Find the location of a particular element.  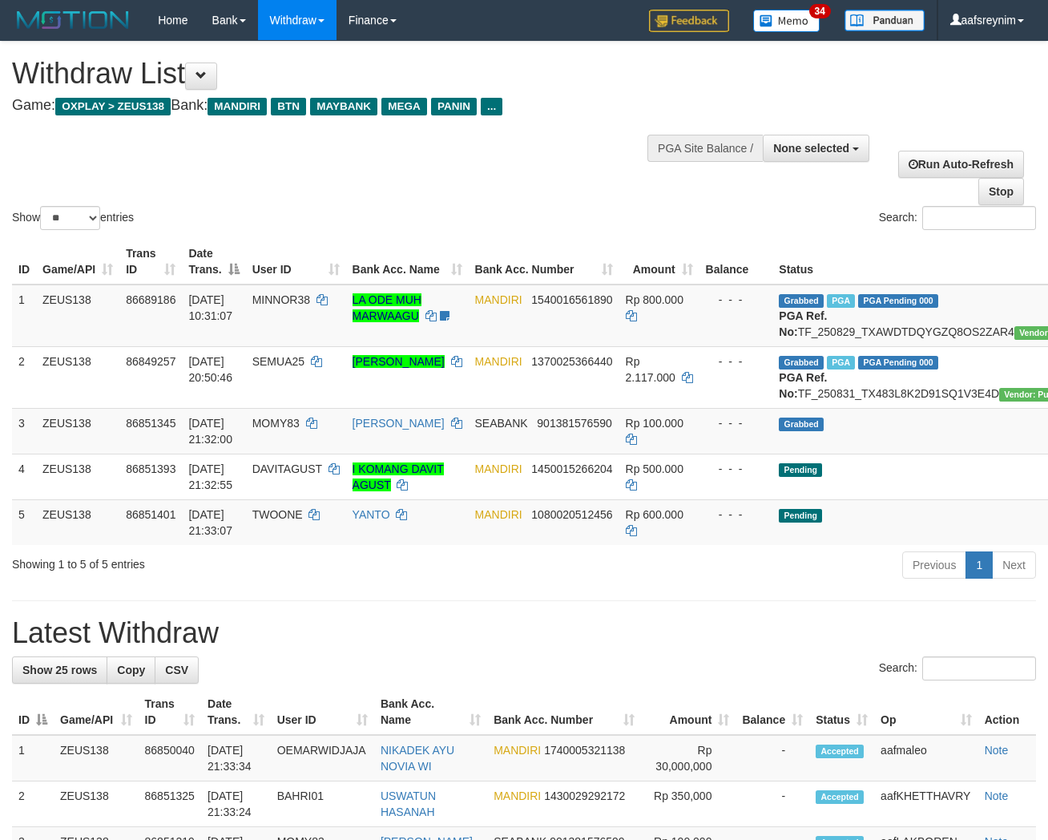

td: 3 is located at coordinates (24, 430).